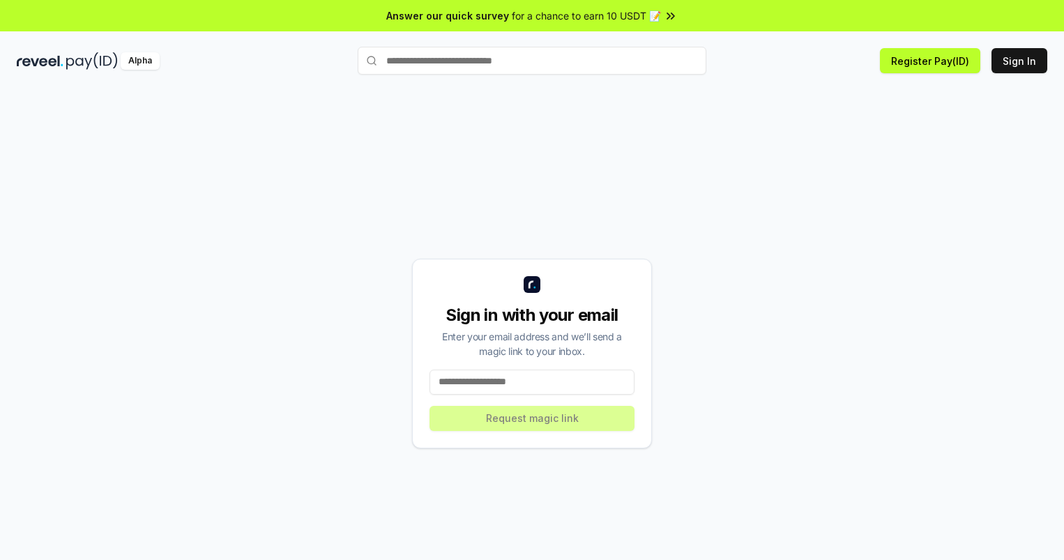  I want to click on div: Sign in with your email, so click(532, 315).